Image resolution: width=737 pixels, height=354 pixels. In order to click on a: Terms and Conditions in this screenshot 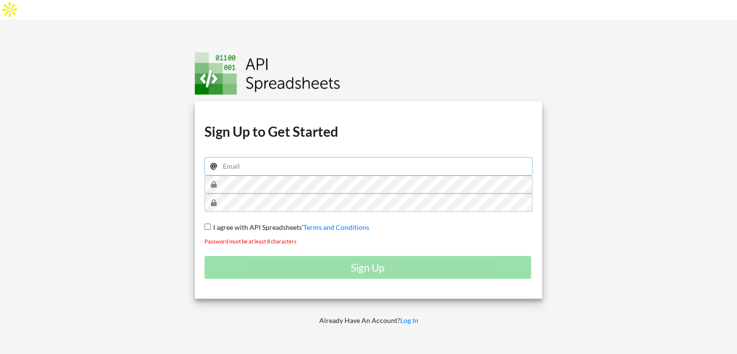, I will do `click(336, 227)`.